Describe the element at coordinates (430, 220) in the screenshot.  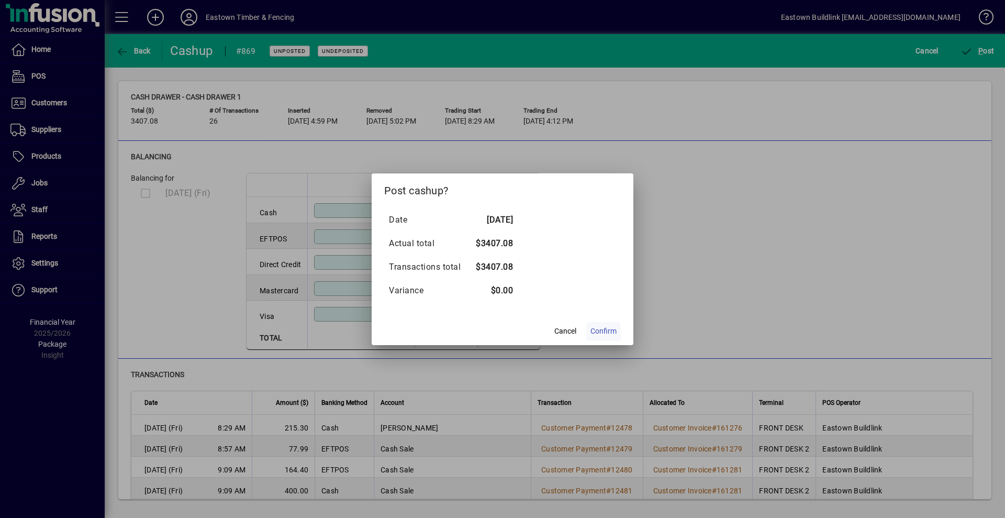
I see `td: Date` at that location.